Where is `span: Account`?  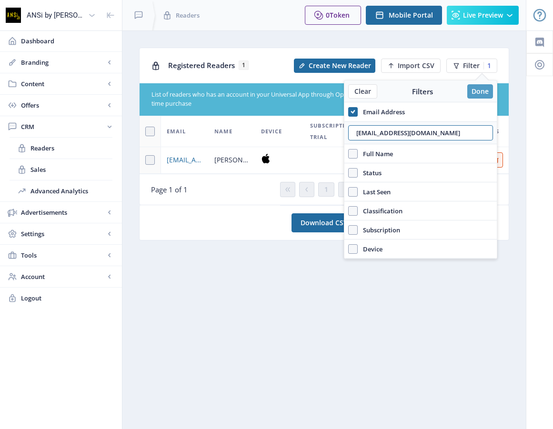 span: Account is located at coordinates (63, 277).